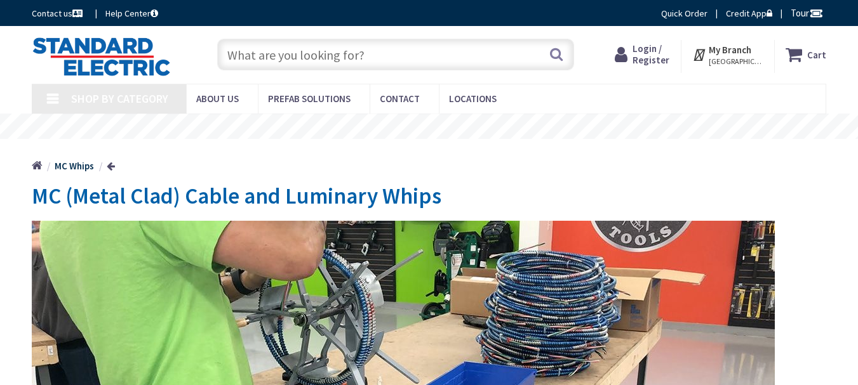 This screenshot has height=385, width=858. I want to click on span: Tour, so click(807, 13).